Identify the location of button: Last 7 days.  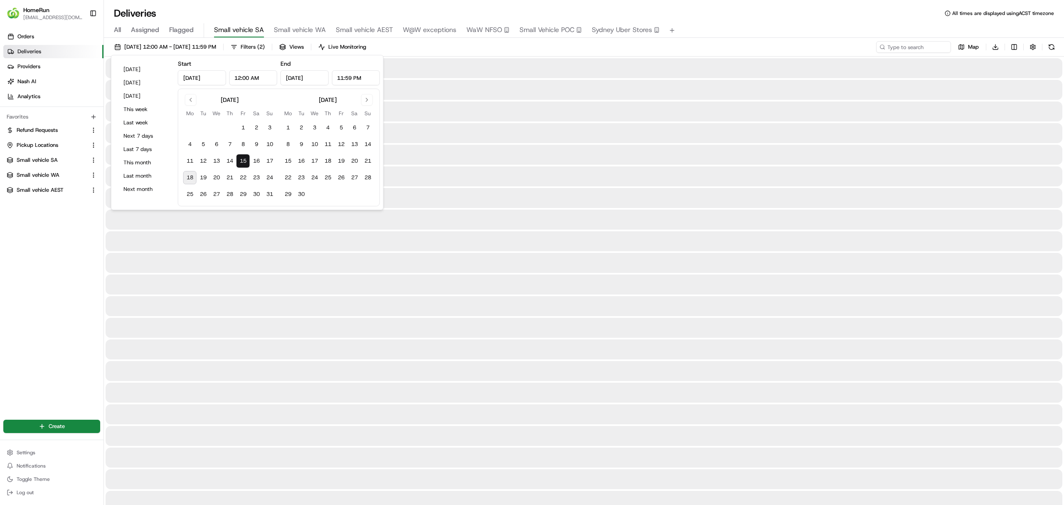
(145, 149).